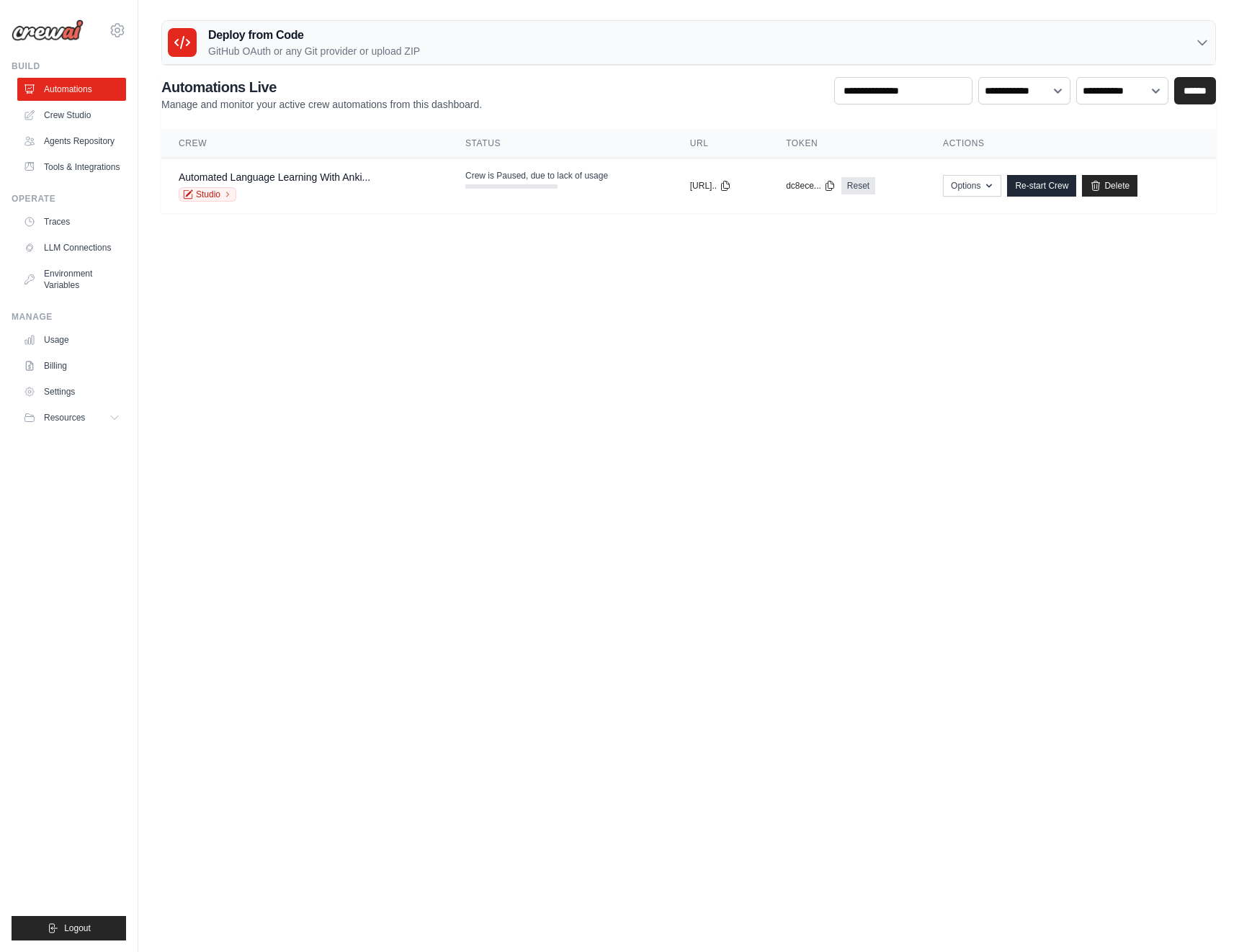 This screenshot has width=1239, height=952. Describe the element at coordinates (71, 366) in the screenshot. I see `a: Billing` at that location.